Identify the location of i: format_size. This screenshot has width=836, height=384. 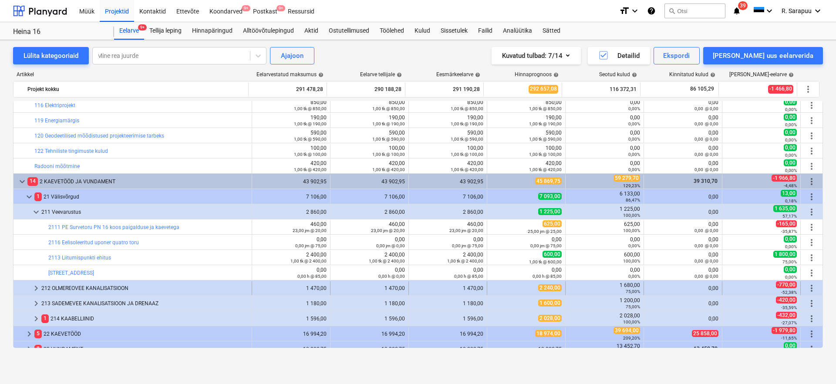
(625, 11).